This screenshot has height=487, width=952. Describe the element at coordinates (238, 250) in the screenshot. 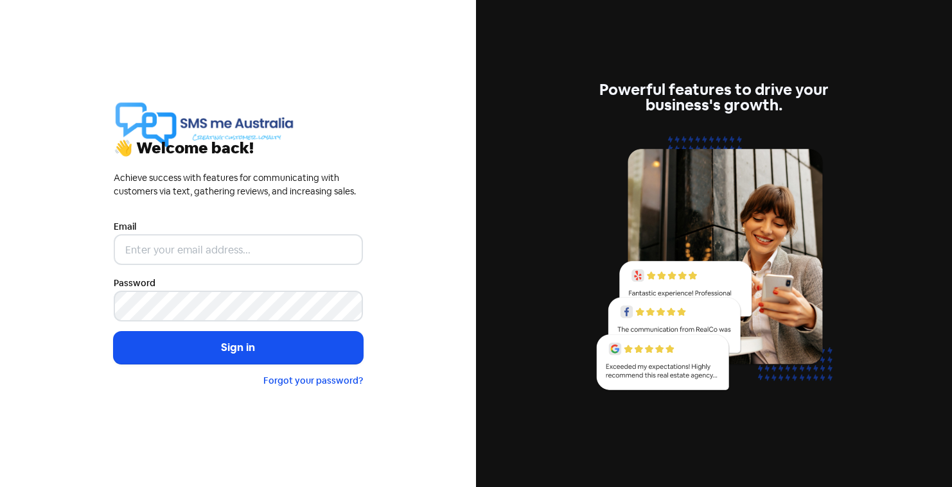

I see `input: Enter your email address...` at that location.